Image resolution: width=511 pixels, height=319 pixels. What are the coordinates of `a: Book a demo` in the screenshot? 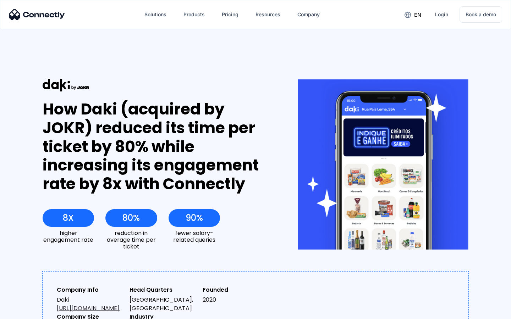 It's located at (480, 15).